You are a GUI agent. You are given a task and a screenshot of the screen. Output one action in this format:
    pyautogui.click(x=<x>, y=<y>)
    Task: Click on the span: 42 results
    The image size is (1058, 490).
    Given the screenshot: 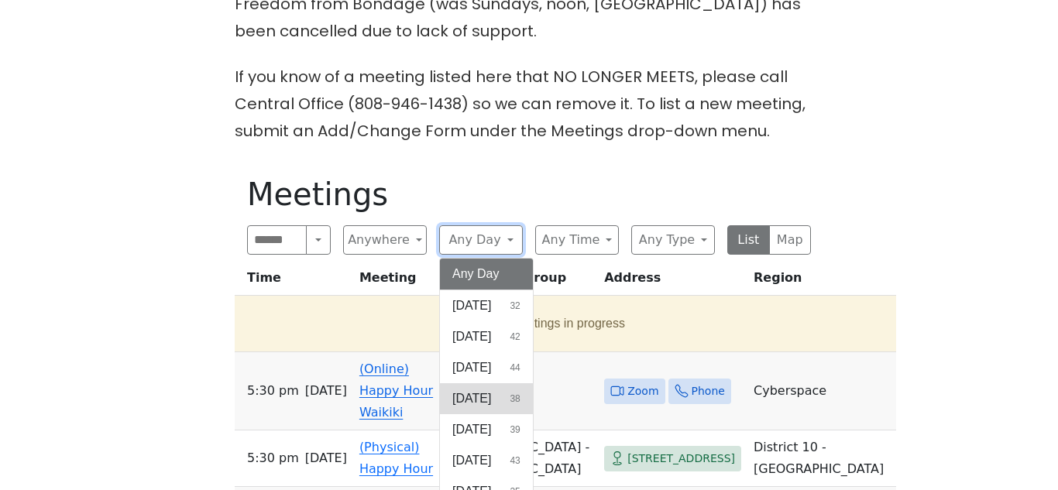 What is the action you would take?
    pyautogui.click(x=514, y=337)
    